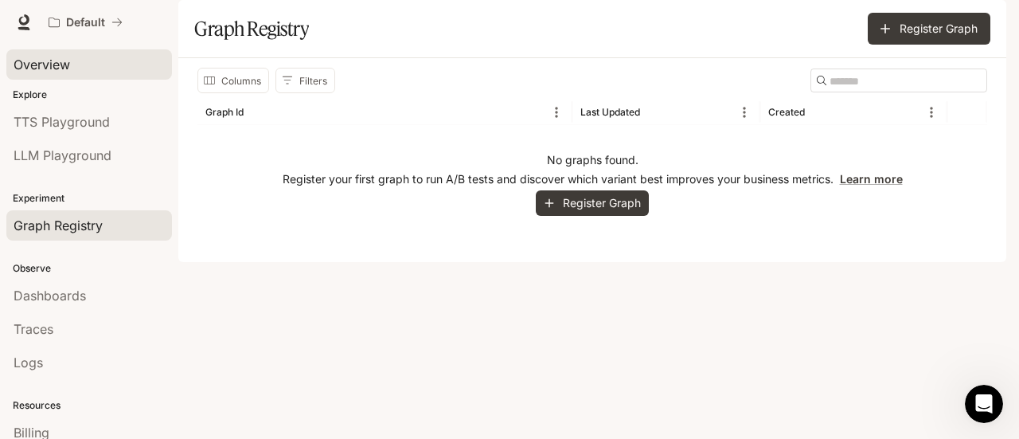 The image size is (1019, 439). I want to click on div: Created, so click(786, 111).